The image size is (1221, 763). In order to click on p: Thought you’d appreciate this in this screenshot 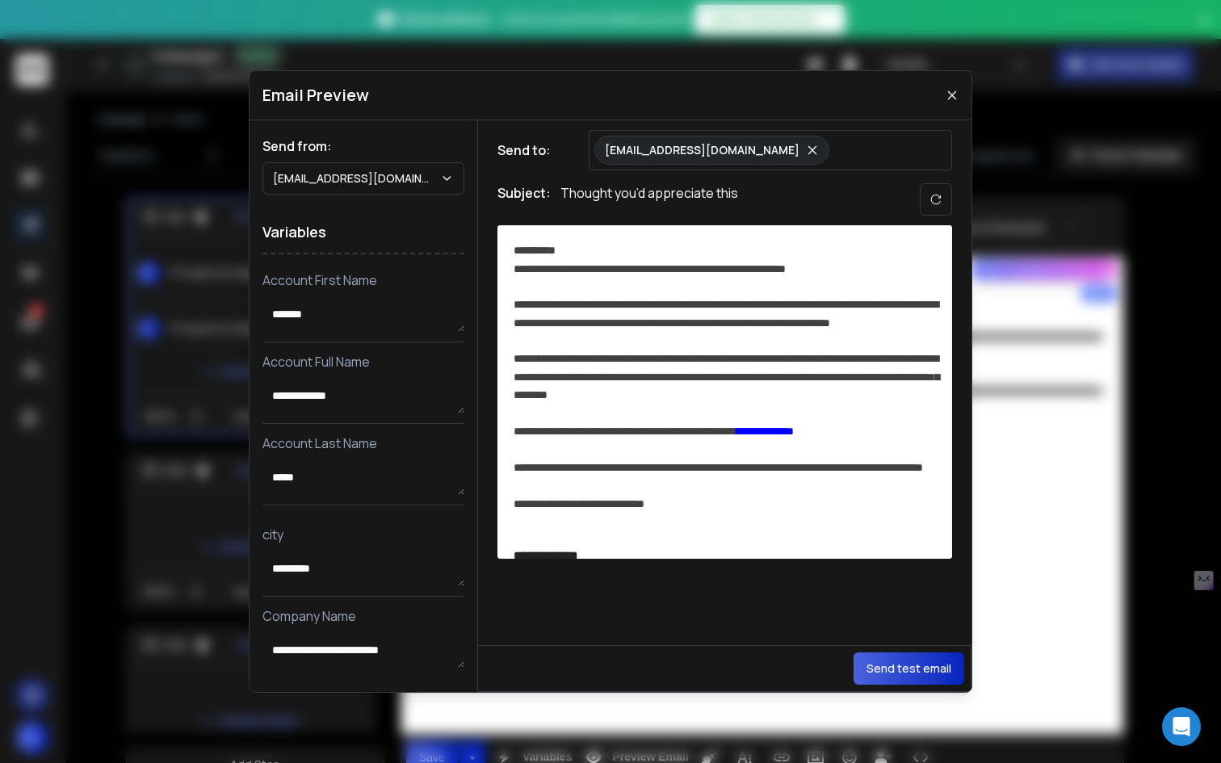, I will do `click(649, 199)`.